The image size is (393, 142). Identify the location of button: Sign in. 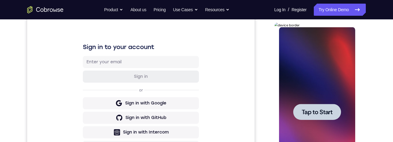
(114, 75).